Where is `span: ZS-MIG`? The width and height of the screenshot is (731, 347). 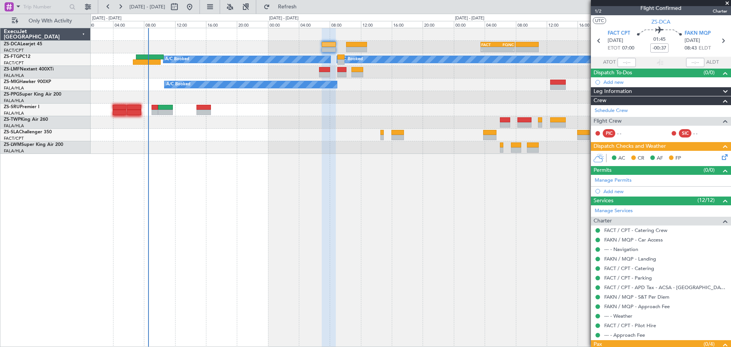 span: ZS-MIG is located at coordinates (11, 82).